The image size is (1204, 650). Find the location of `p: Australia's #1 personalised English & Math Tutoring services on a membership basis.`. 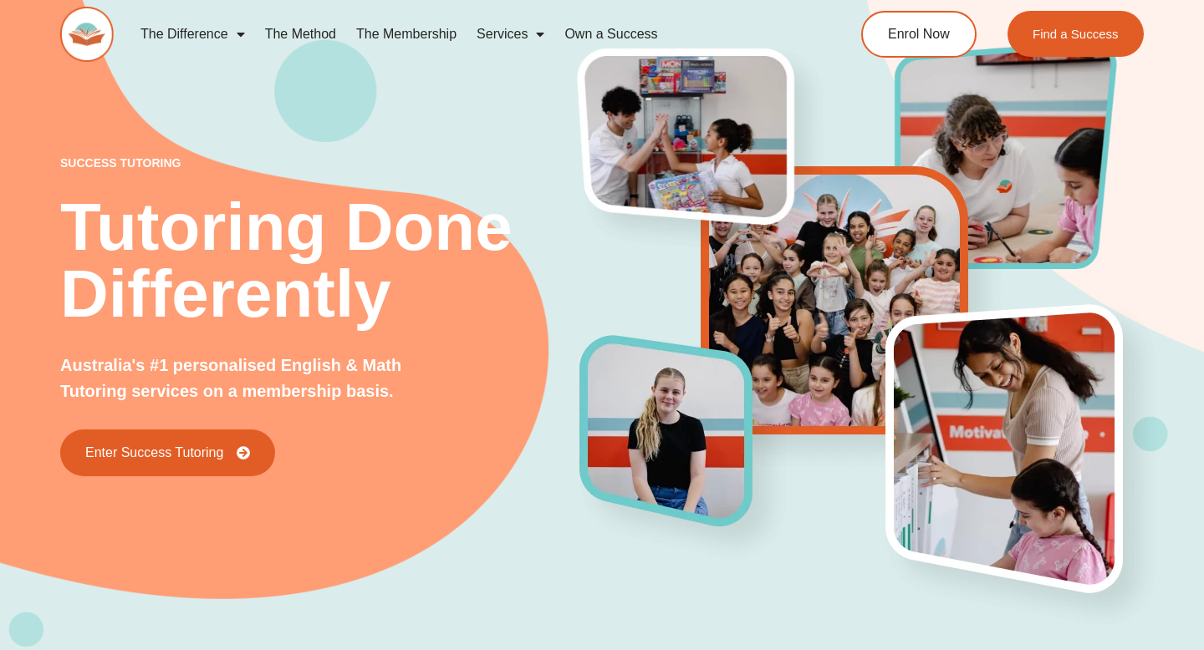

p: Australia's #1 personalised English & Math Tutoring services on a membership basis. is located at coordinates (250, 379).